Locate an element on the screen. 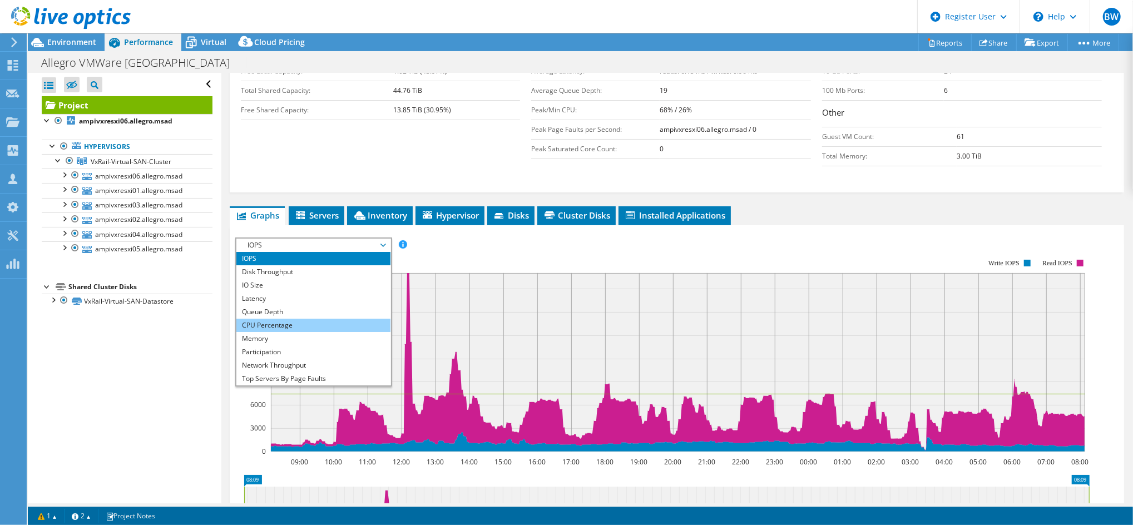  b: 0 is located at coordinates (662, 149).